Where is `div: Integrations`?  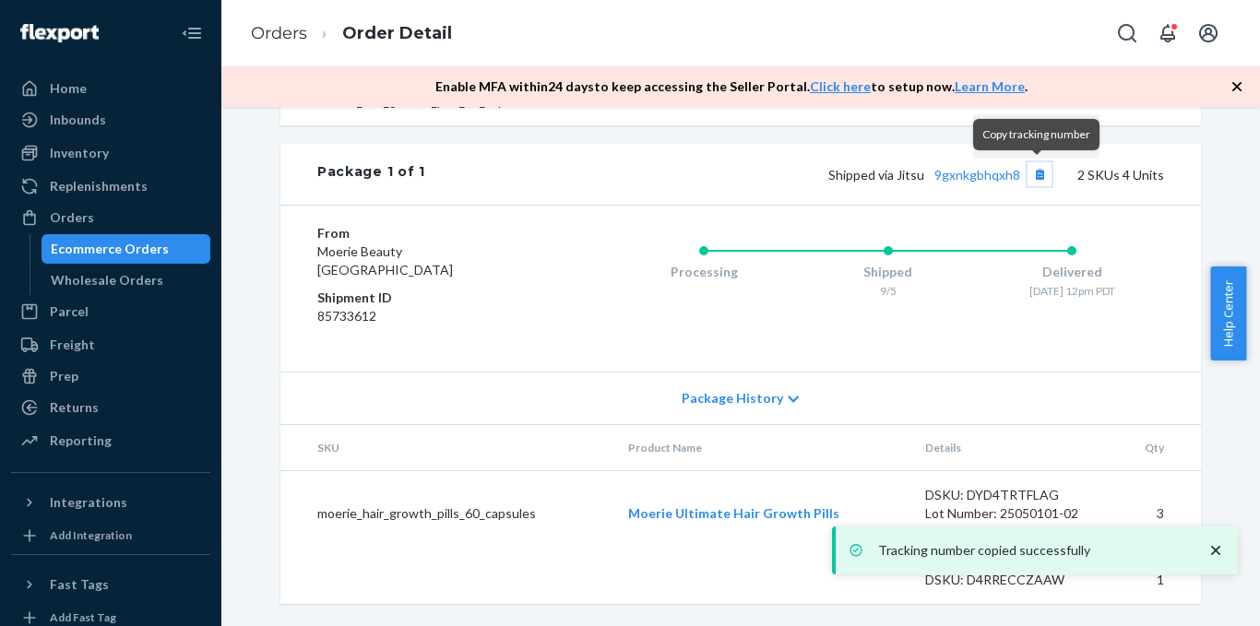
div: Integrations is located at coordinates (89, 503).